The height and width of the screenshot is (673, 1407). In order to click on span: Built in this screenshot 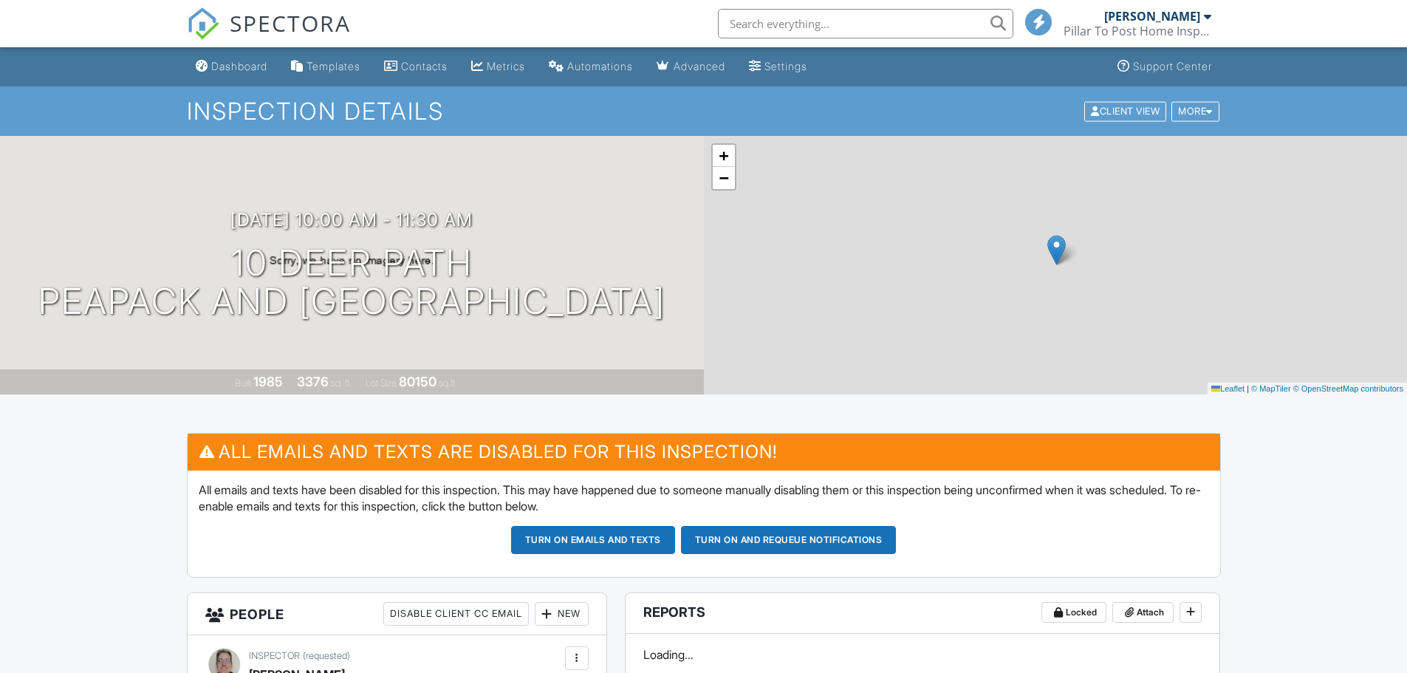, I will do `click(243, 383)`.